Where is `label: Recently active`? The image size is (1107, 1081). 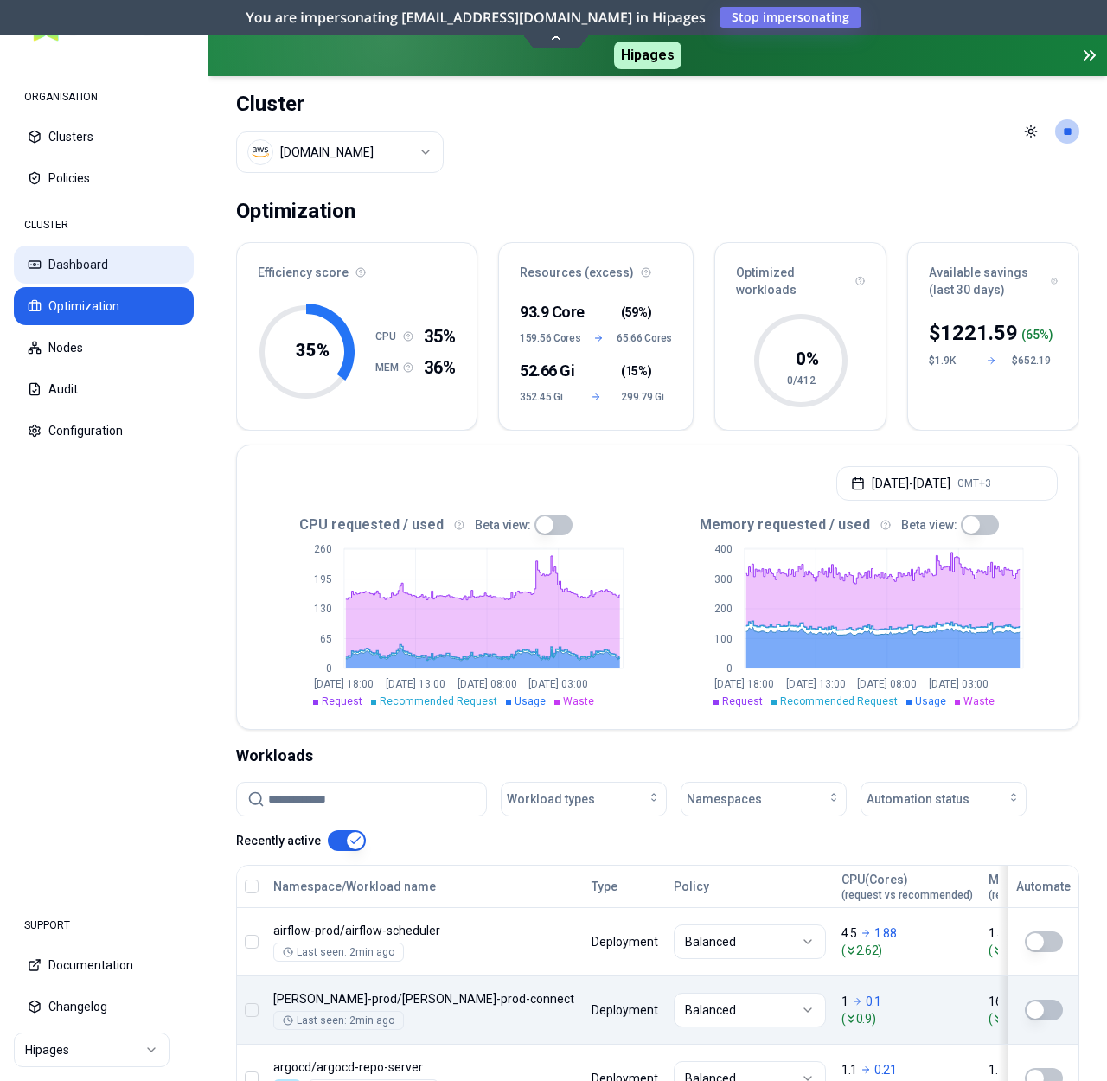
label: Recently active is located at coordinates (279, 841).